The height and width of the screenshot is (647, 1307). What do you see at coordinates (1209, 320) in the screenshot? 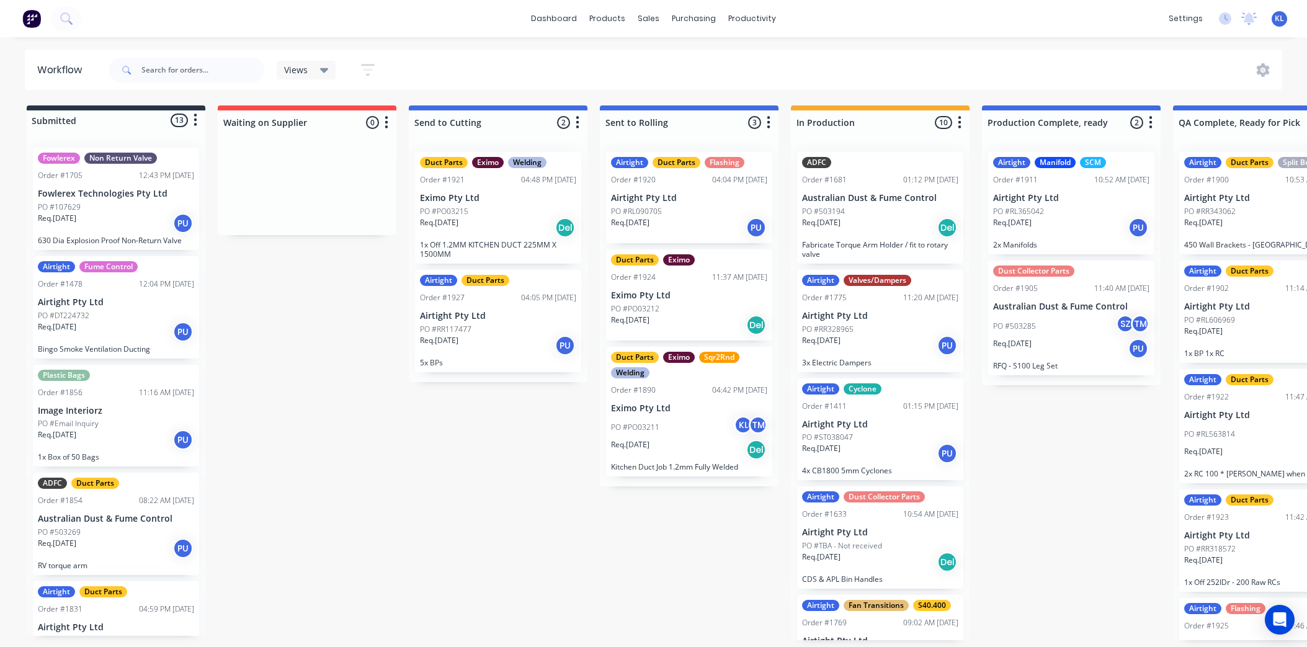
I see `p: PO #RL606969` at bounding box center [1209, 320].